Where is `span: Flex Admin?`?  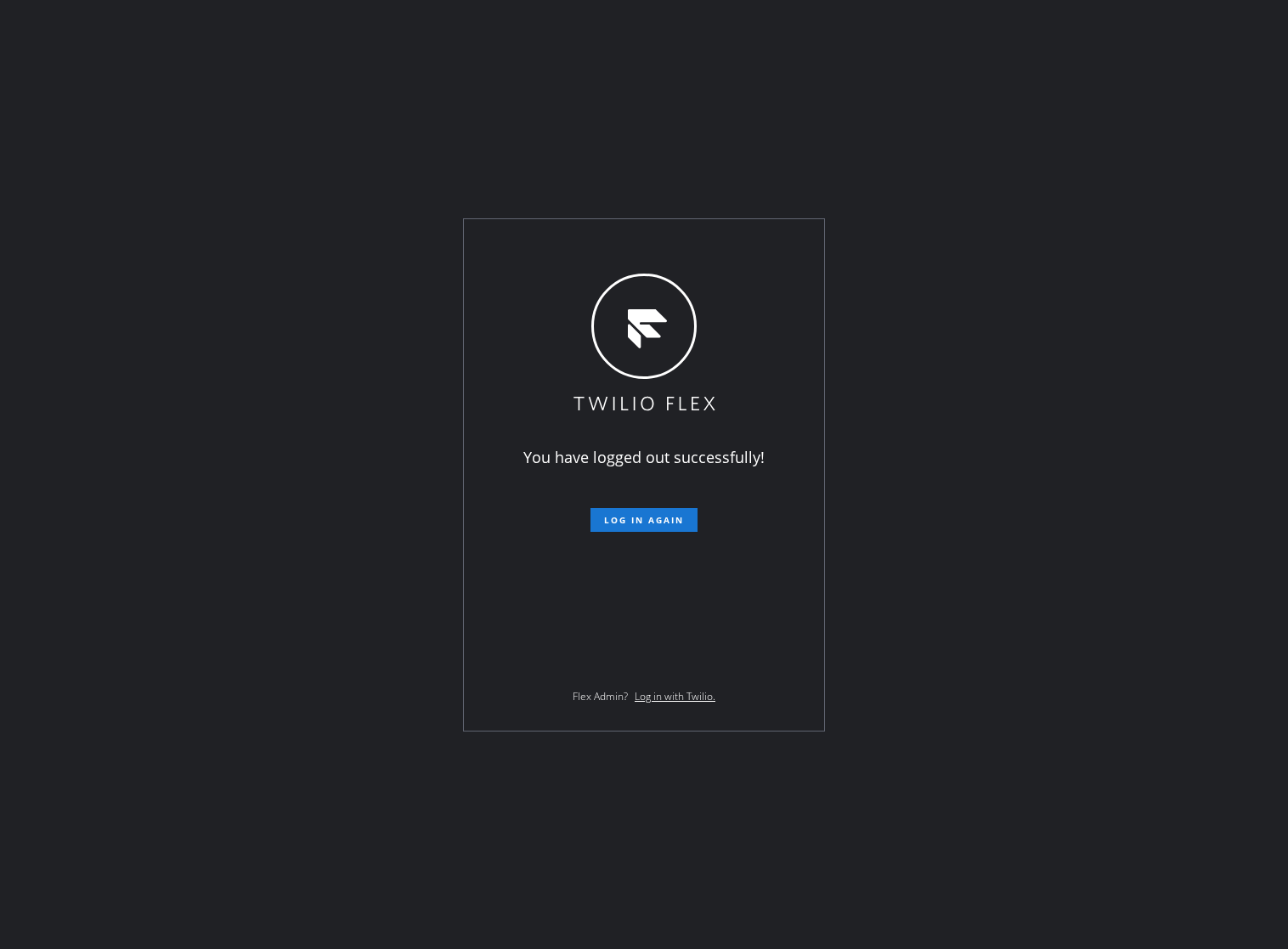 span: Flex Admin? is located at coordinates (600, 696).